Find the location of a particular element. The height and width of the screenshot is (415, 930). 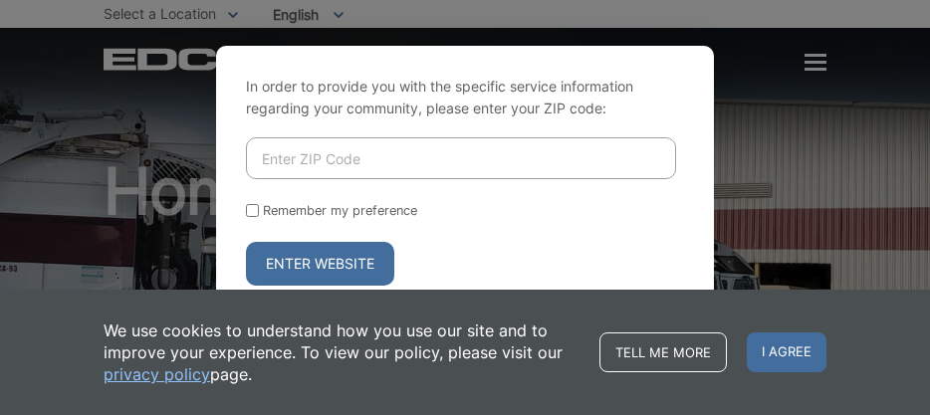

a: privacy policy is located at coordinates (156, 374).